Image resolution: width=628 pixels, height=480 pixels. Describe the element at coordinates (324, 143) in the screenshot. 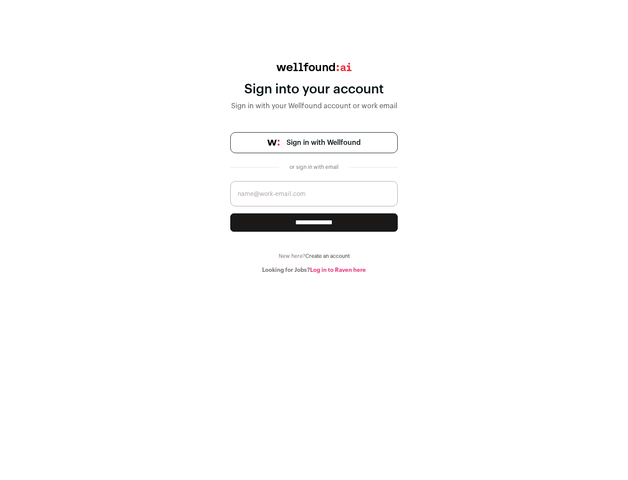

I see `span: Sign in with Wellfound` at that location.